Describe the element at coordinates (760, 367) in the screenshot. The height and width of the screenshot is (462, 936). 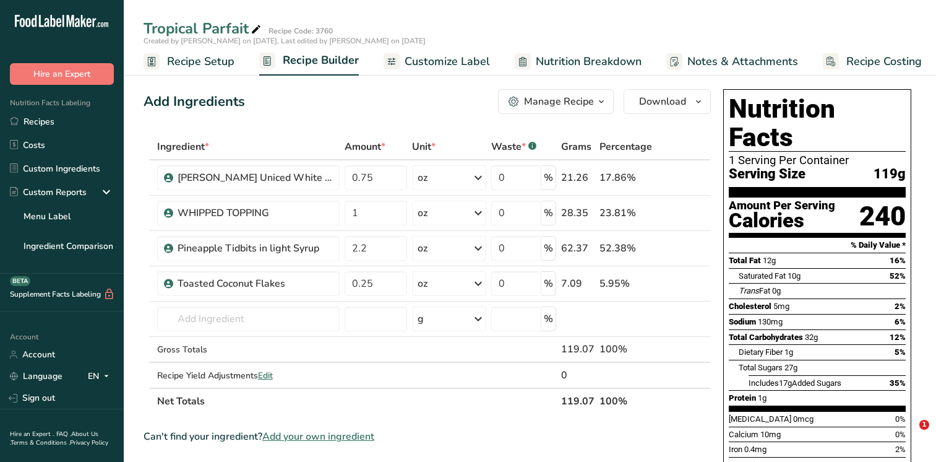
I see `span: Total Sugars` at that location.